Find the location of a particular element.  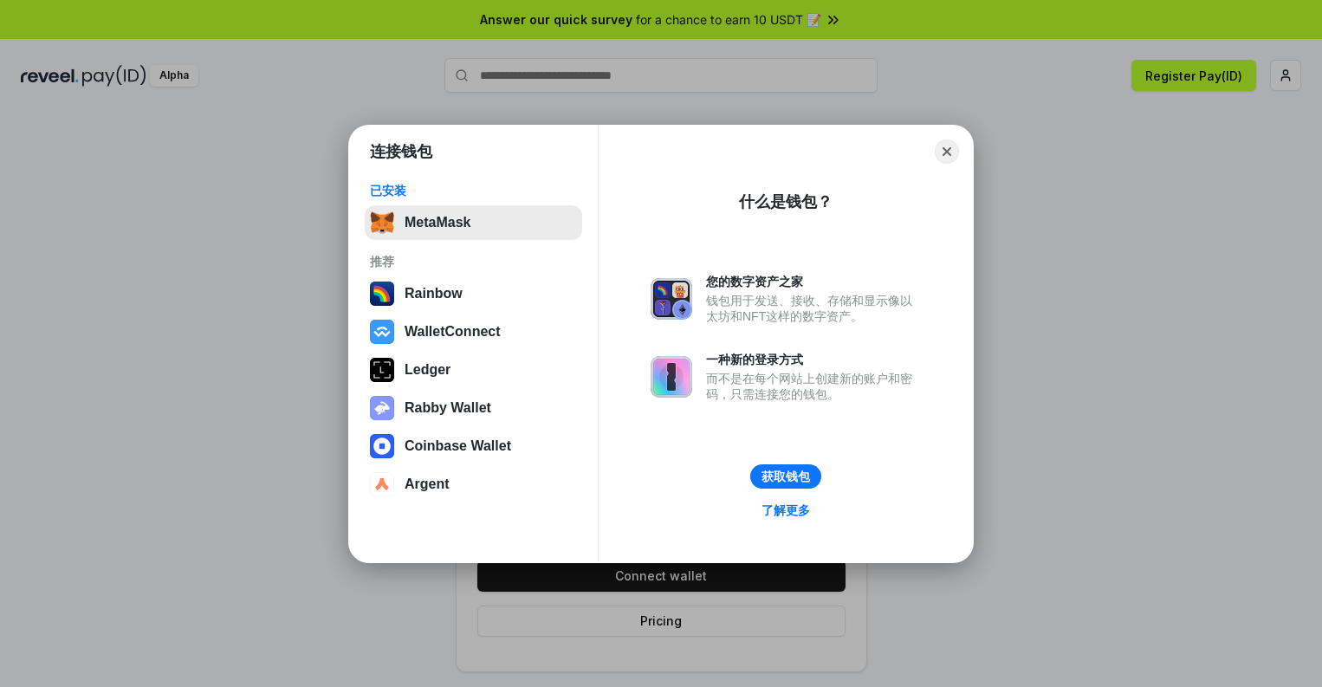

img: svg+xml,%3Csvg%20width%3D%22120%22%20height%3D%22120%22%20viewBox%3D%220%200%20120%20120%22%20fil... is located at coordinates (382, 294).